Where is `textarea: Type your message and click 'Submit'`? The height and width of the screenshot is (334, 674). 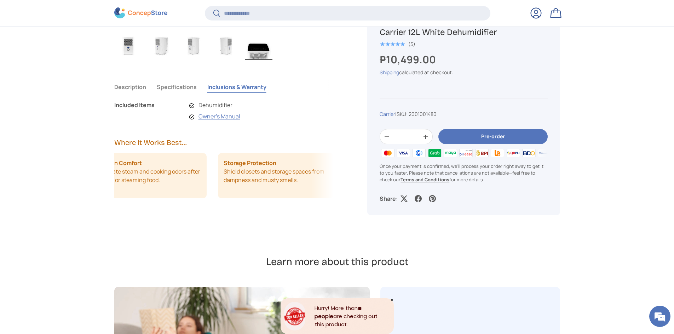 textarea: Type your message and click 'Submit' is located at coordinates (69, 205).